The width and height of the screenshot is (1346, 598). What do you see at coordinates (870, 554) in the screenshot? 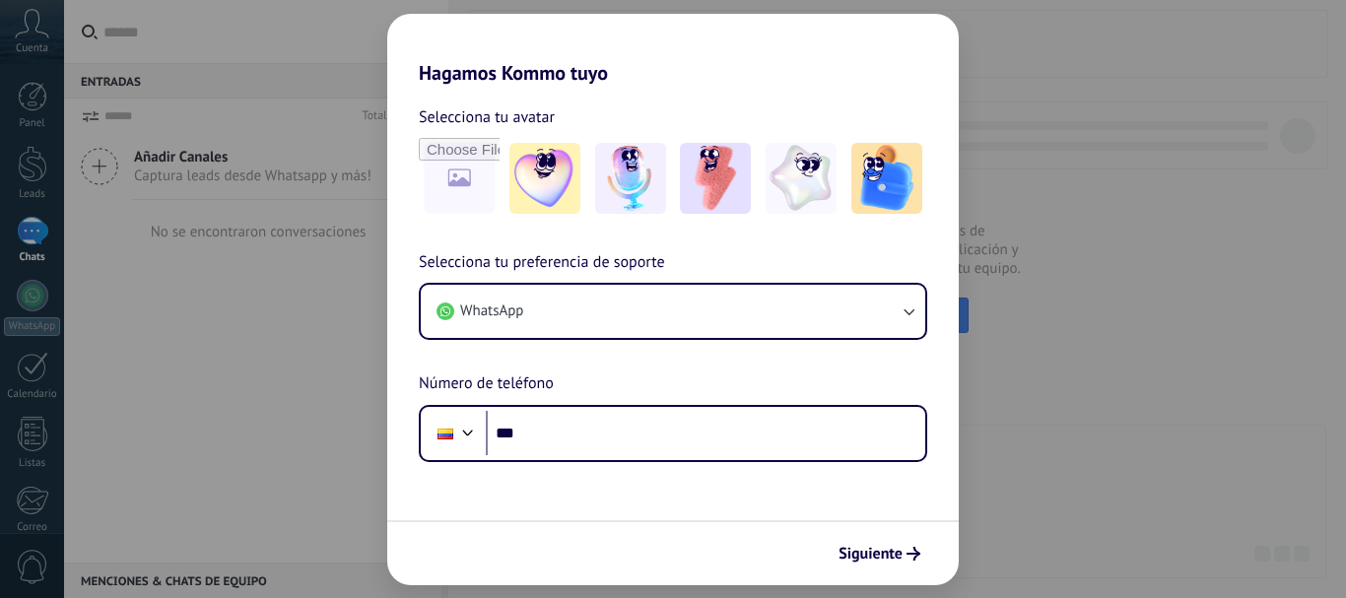
I see `span: Siguiente` at bounding box center [870, 554].